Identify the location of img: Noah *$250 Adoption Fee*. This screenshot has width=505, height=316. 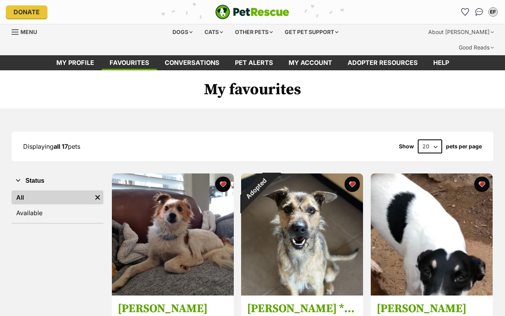
(302, 234).